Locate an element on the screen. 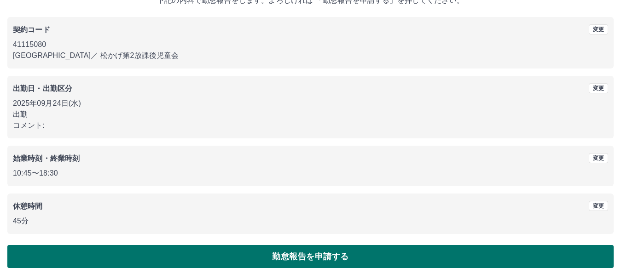 The image size is (621, 279). b: 契約コード is located at coordinates (31, 29).